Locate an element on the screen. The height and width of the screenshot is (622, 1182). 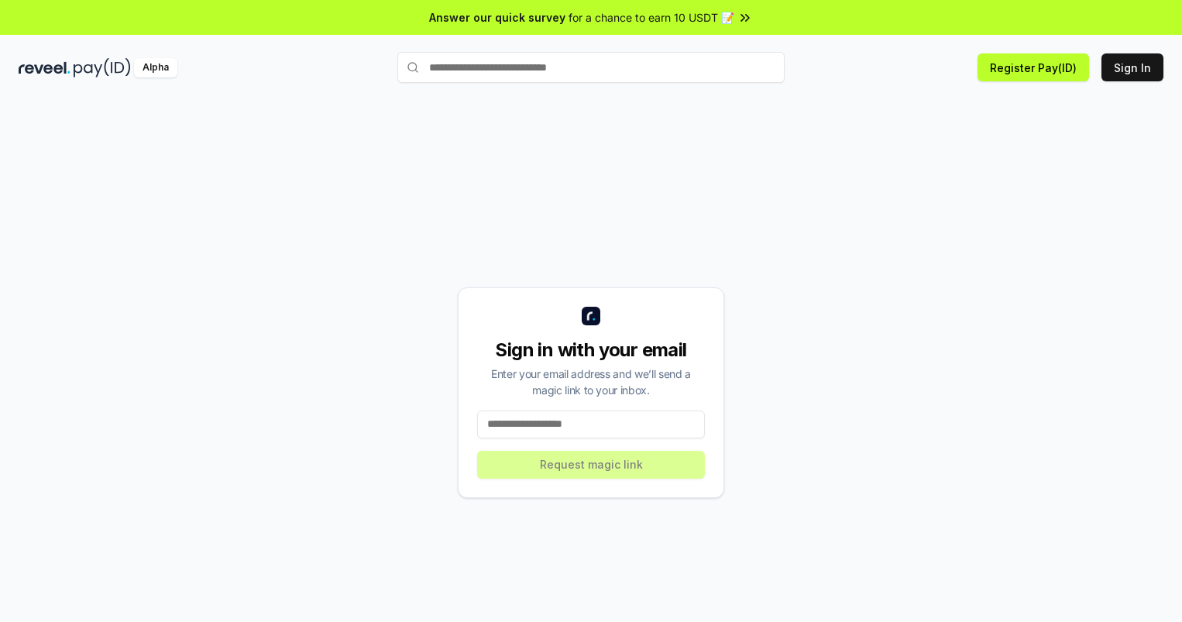
img: pay_id is located at coordinates (102, 67).